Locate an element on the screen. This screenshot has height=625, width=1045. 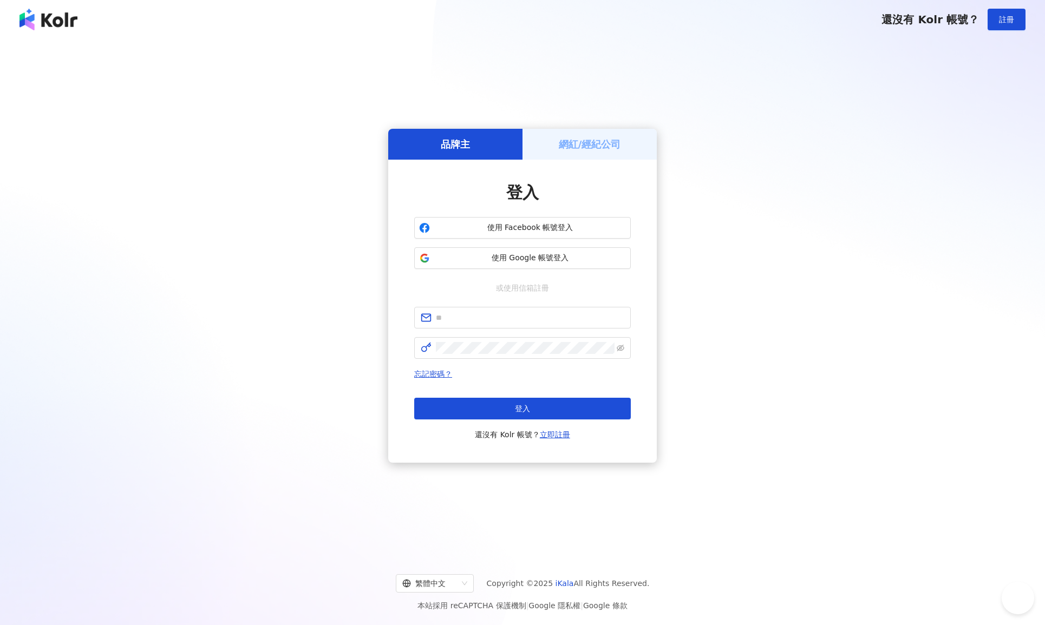
span: Copyright © 2025 All Rights Reserved. is located at coordinates (568, 584).